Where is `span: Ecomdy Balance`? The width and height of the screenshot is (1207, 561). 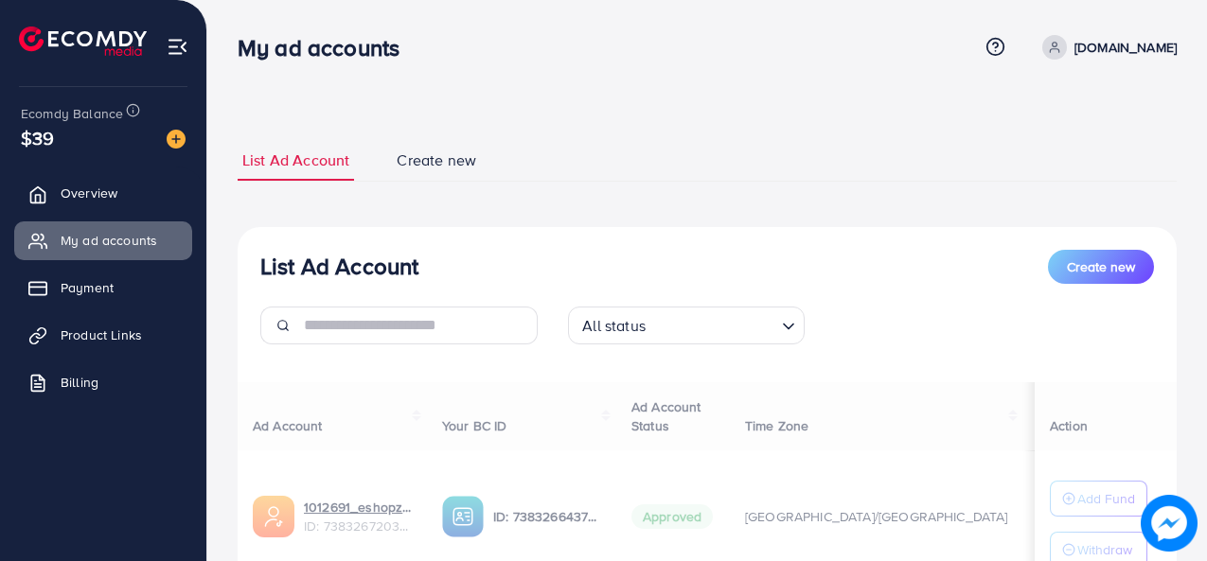 span: Ecomdy Balance is located at coordinates (72, 114).